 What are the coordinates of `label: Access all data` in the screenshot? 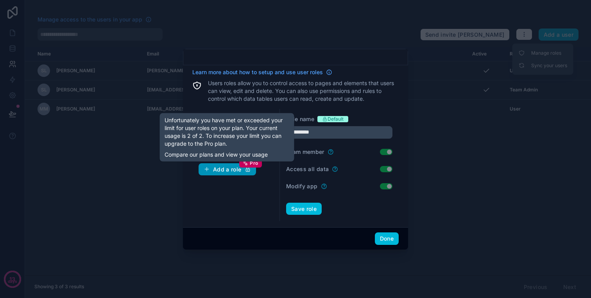 It's located at (307, 169).